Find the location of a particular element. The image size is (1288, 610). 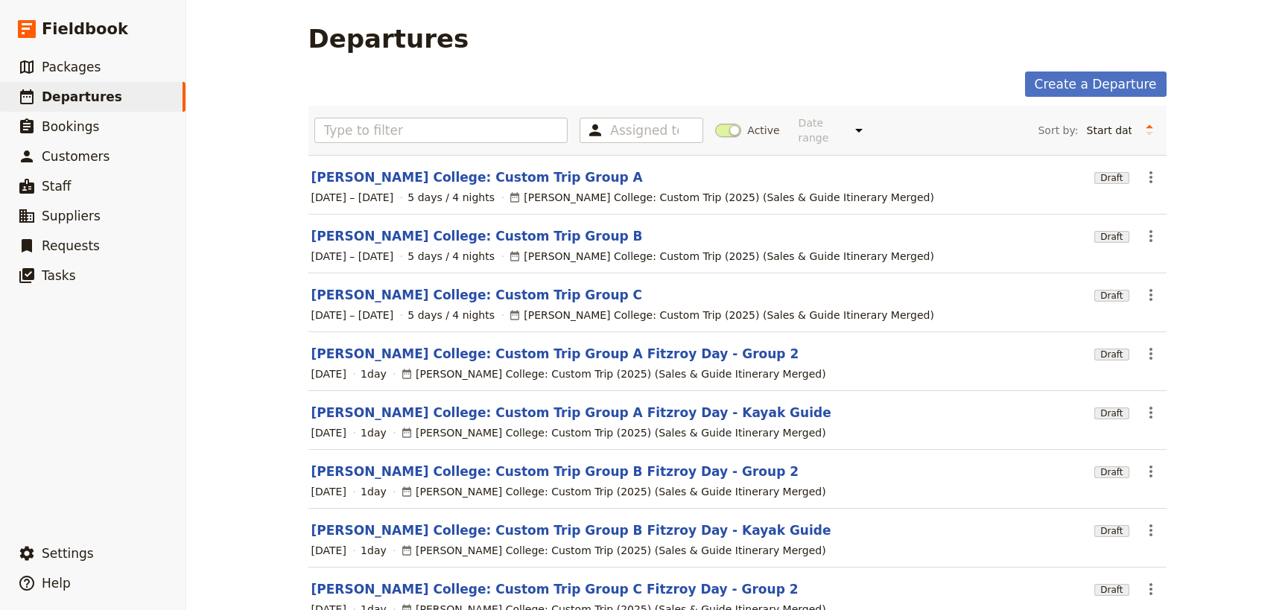

span: Active is located at coordinates (763, 130).